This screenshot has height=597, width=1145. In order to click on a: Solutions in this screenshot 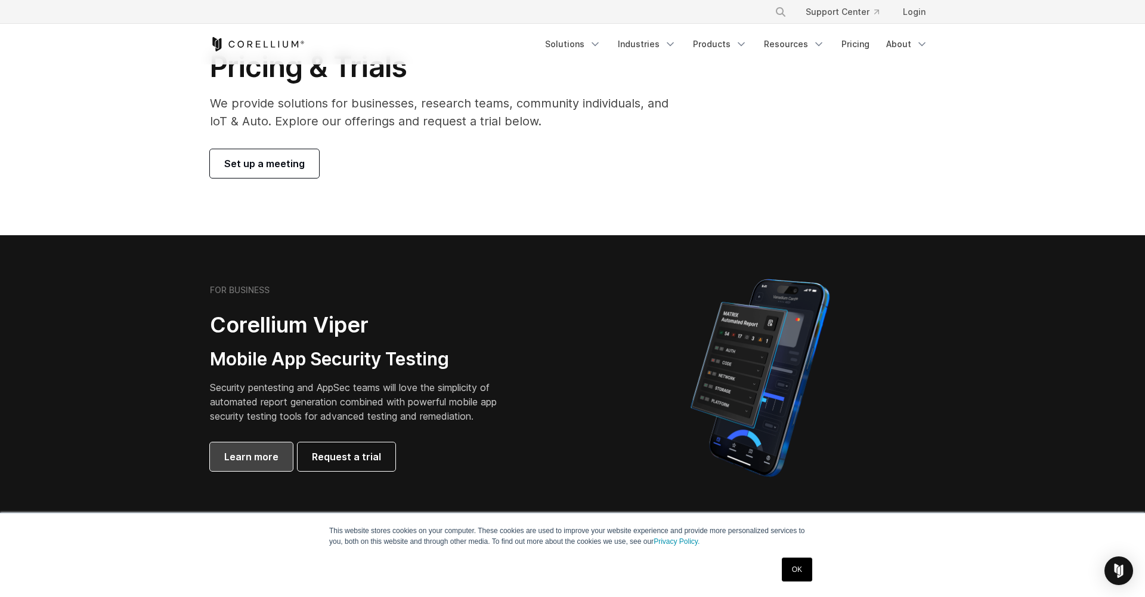, I will do `click(573, 44)`.